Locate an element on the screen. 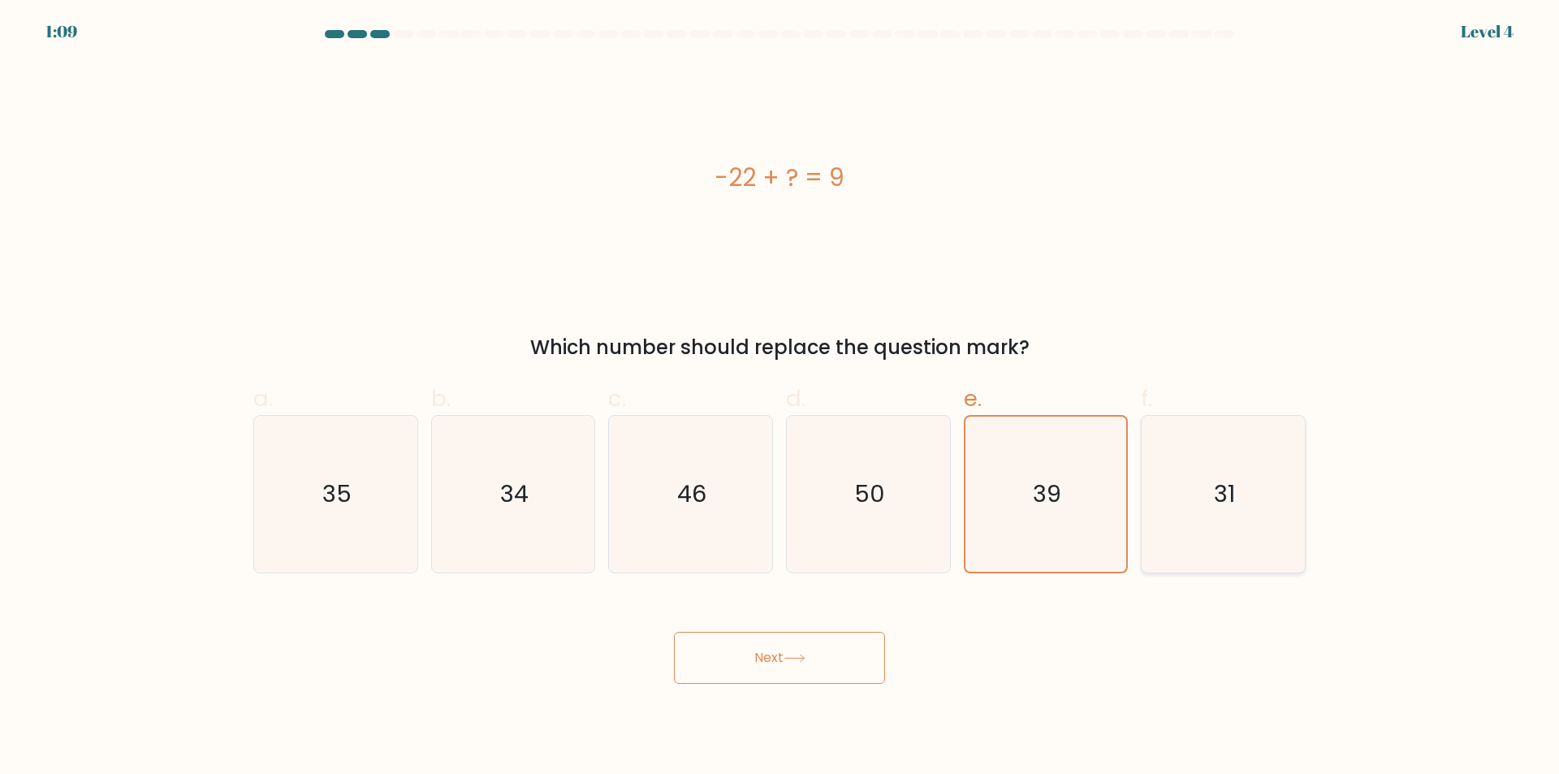 The height and width of the screenshot is (774, 1559). text: 46 is located at coordinates (693, 495).